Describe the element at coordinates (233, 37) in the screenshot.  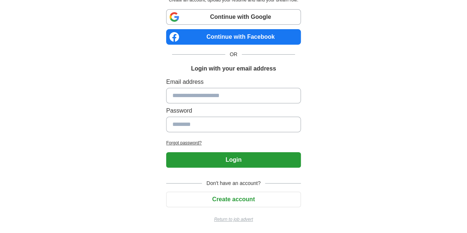
I see `a: Continue with Facebook` at that location.